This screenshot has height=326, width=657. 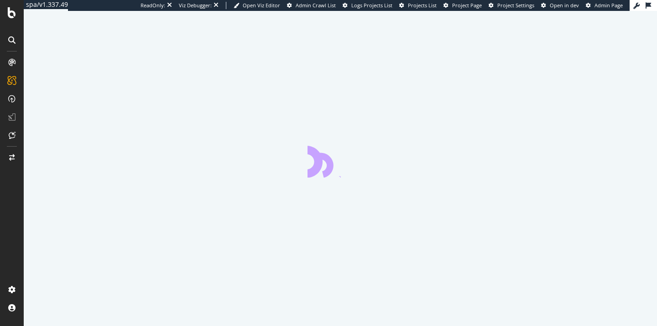 What do you see at coordinates (462, 5) in the screenshot?
I see `a: Project Page` at bounding box center [462, 5].